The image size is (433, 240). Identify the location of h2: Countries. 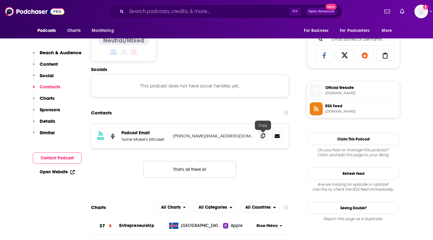
(260, 207).